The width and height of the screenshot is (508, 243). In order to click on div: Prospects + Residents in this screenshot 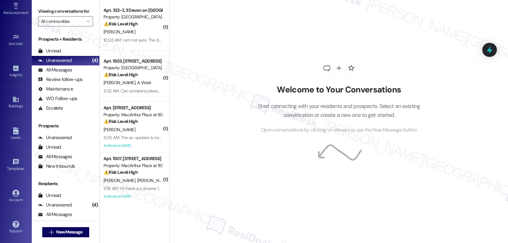, I will do `click(65, 39)`.